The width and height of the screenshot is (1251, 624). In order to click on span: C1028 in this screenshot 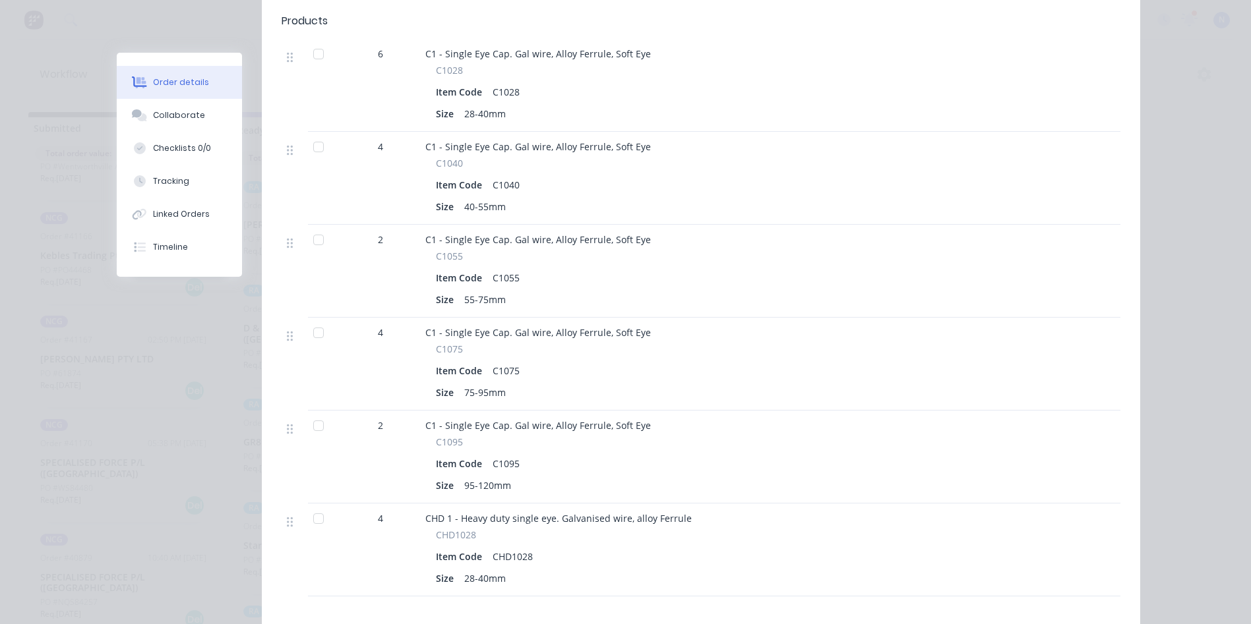, I will do `click(449, 70)`.